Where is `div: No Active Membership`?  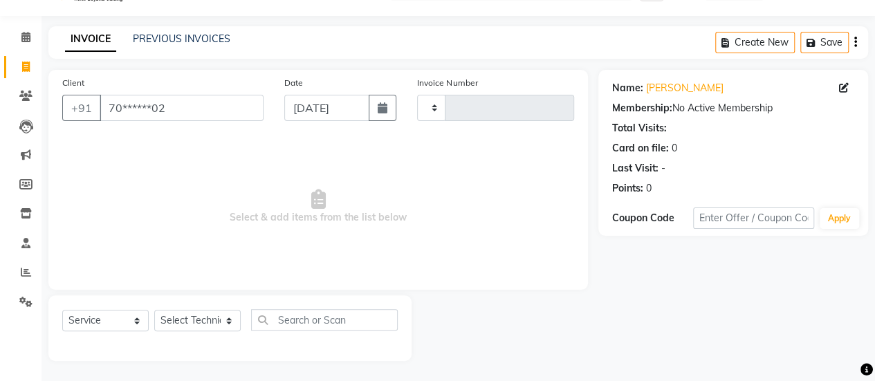 div: No Active Membership is located at coordinates (733, 108).